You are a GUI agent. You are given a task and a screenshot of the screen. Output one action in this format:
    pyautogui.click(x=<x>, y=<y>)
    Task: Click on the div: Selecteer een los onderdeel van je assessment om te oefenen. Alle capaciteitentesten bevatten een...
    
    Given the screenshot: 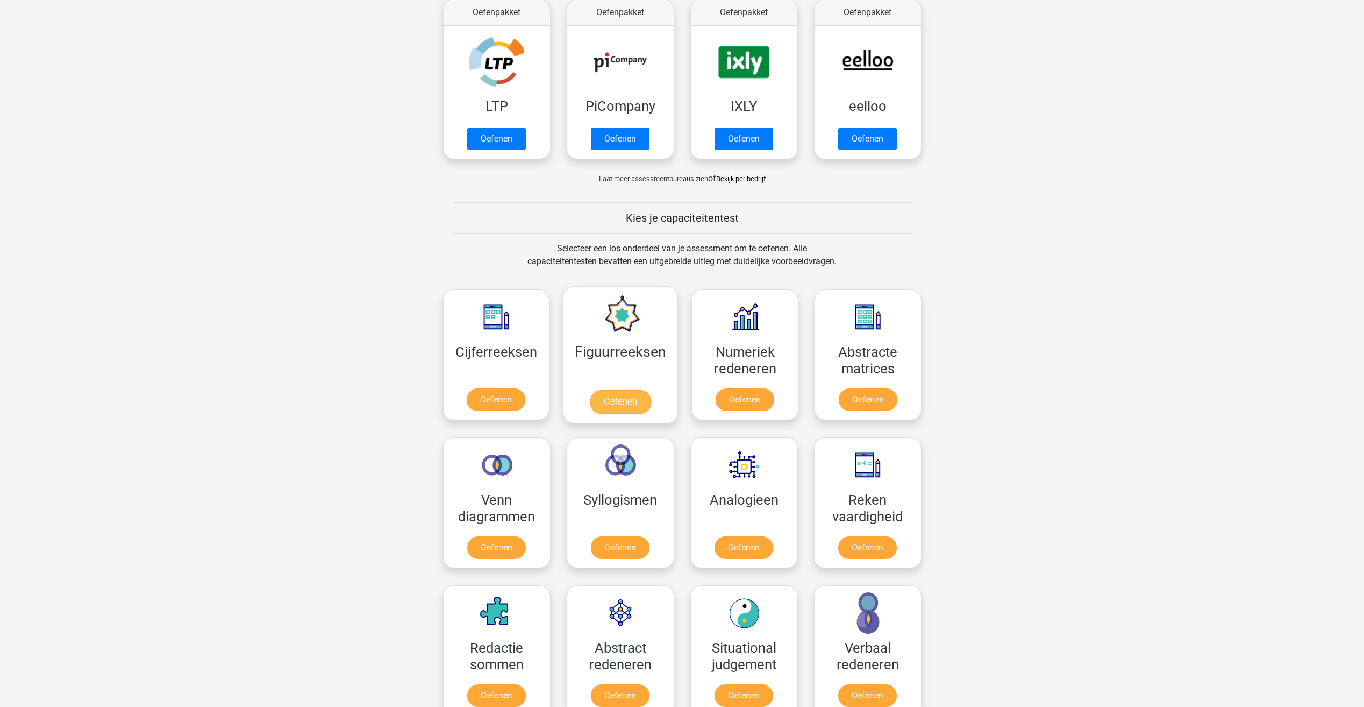 What is the action you would take?
    pyautogui.click(x=682, y=261)
    